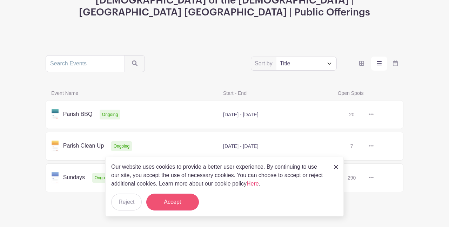 The height and width of the screenshot is (227, 449). What do you see at coordinates (85, 63) in the screenshot?
I see `input: Search Events` at bounding box center [85, 63].